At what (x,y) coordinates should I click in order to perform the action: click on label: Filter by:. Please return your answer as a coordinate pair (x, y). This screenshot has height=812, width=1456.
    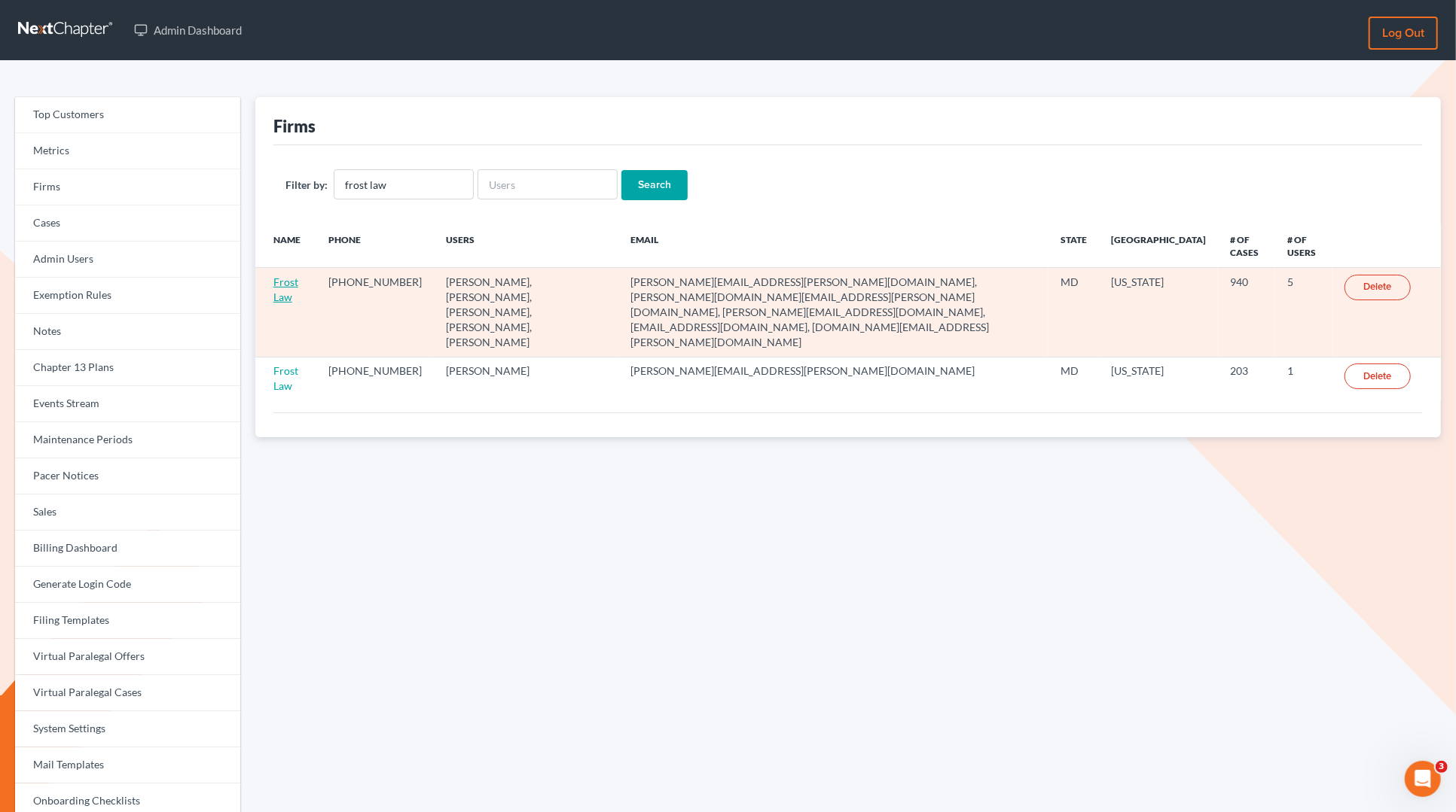
    Looking at the image, I should click on (307, 185).